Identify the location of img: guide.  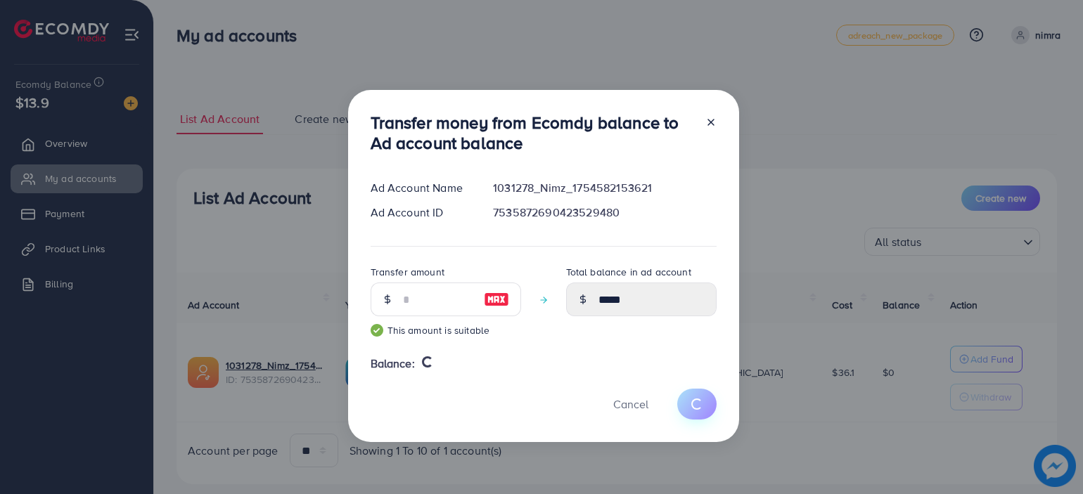
(377, 331).